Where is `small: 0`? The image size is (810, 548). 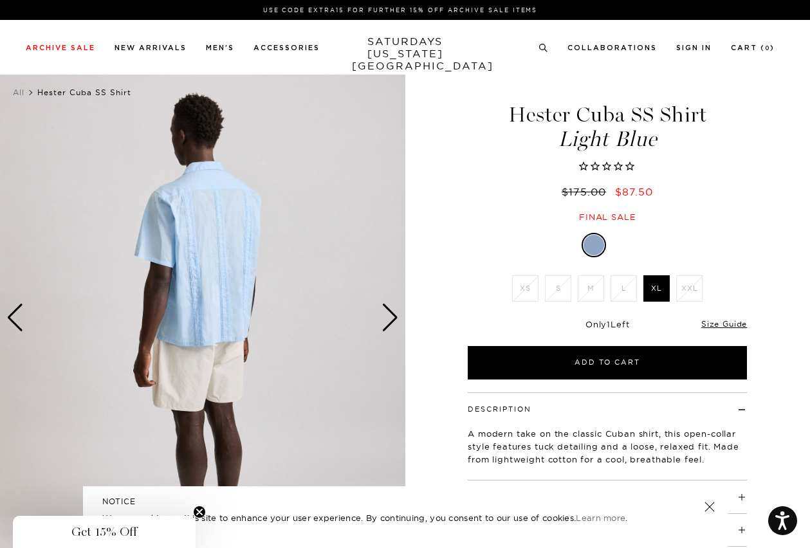
small: 0 is located at coordinates (767, 48).